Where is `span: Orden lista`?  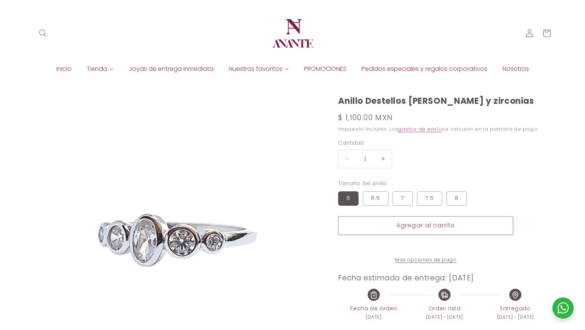
span: Orden lista is located at coordinates (444, 308).